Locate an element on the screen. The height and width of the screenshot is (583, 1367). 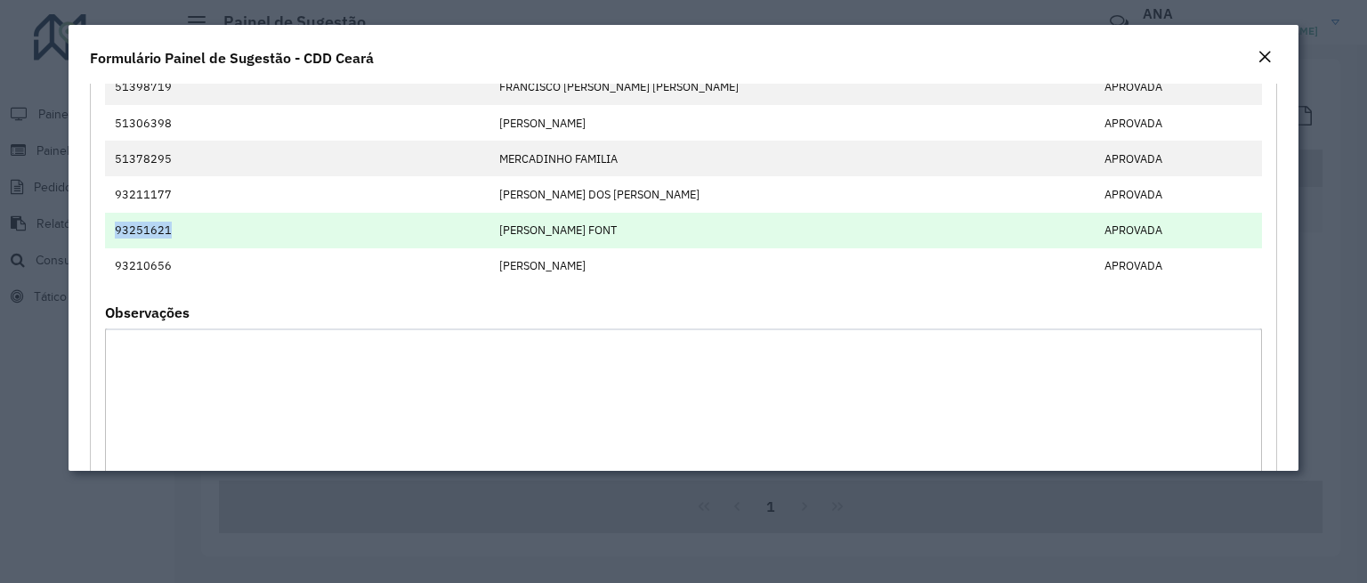
td: MERCADINHO FAMILIA is located at coordinates (793, 158).